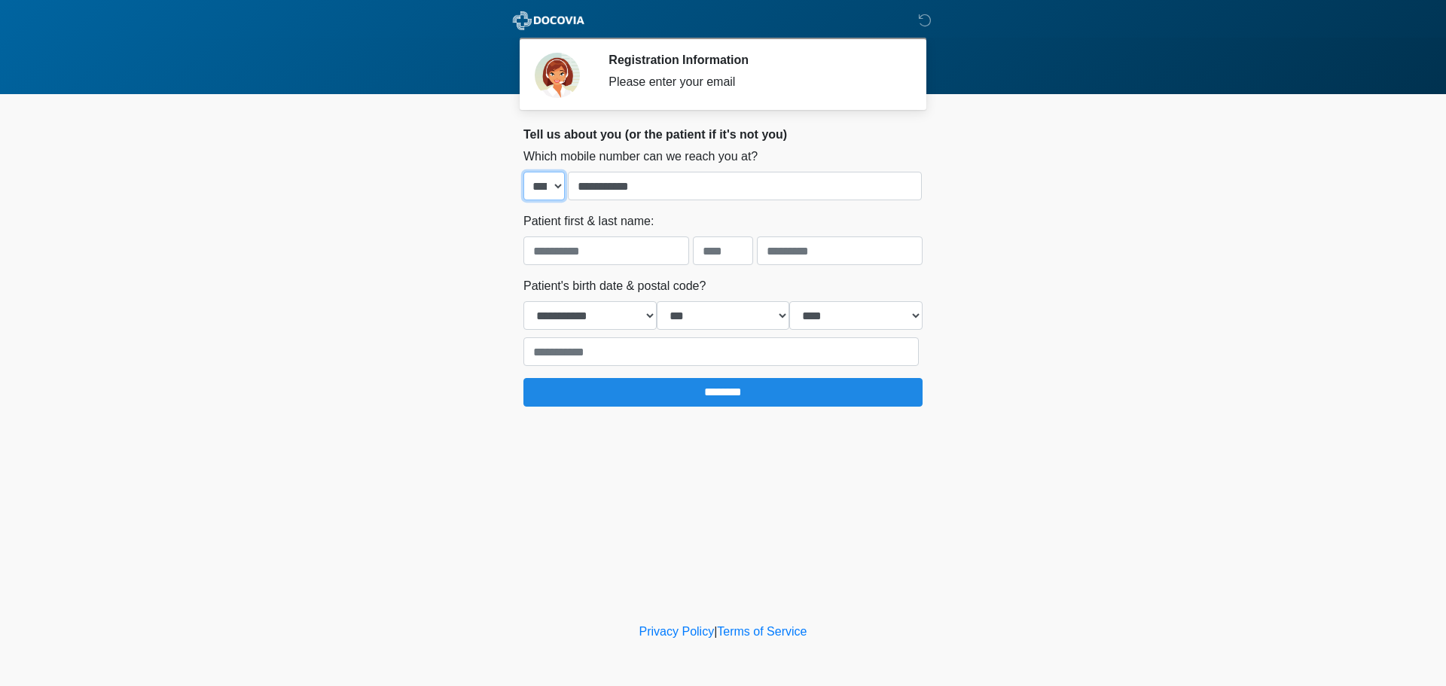 The height and width of the screenshot is (686, 1446). I want to click on a: Terms of Service, so click(761, 631).